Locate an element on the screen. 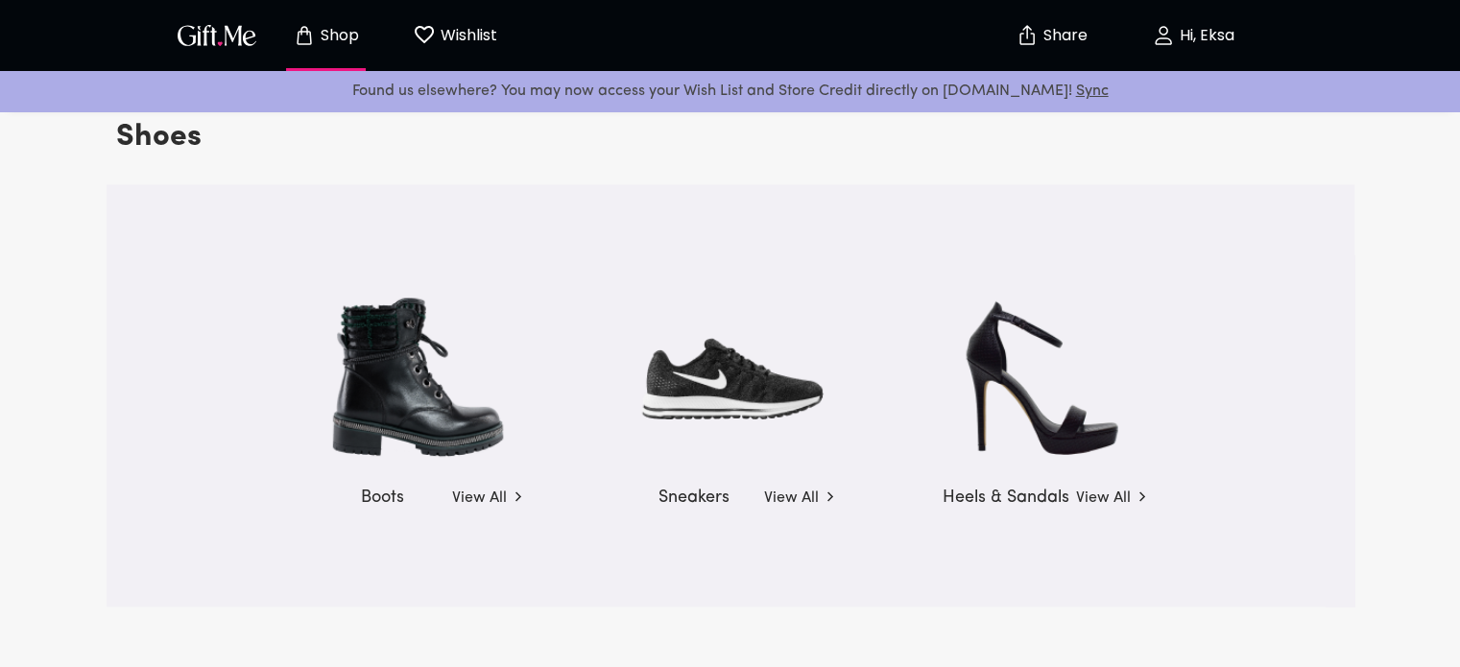 The width and height of the screenshot is (1460, 667). img: boots.png is located at coordinates (418, 377).